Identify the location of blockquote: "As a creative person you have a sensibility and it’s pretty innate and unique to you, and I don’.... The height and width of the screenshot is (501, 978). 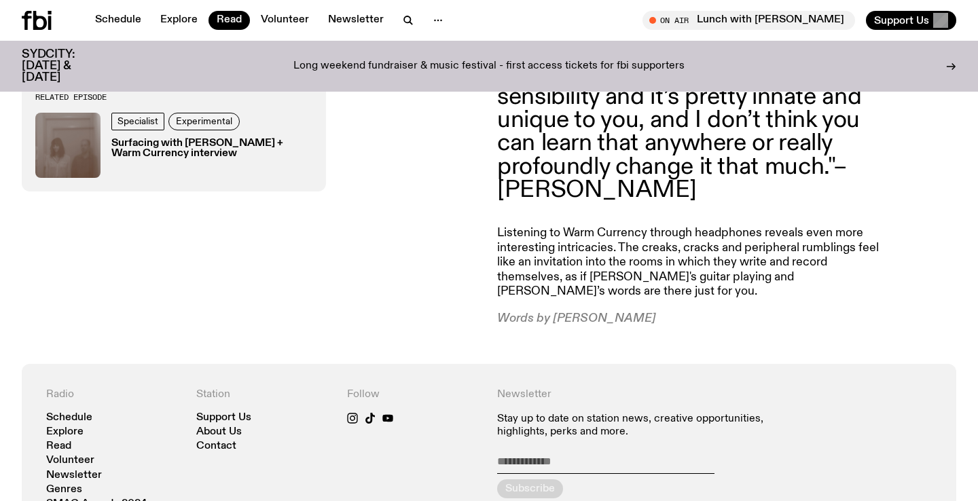
(692, 132).